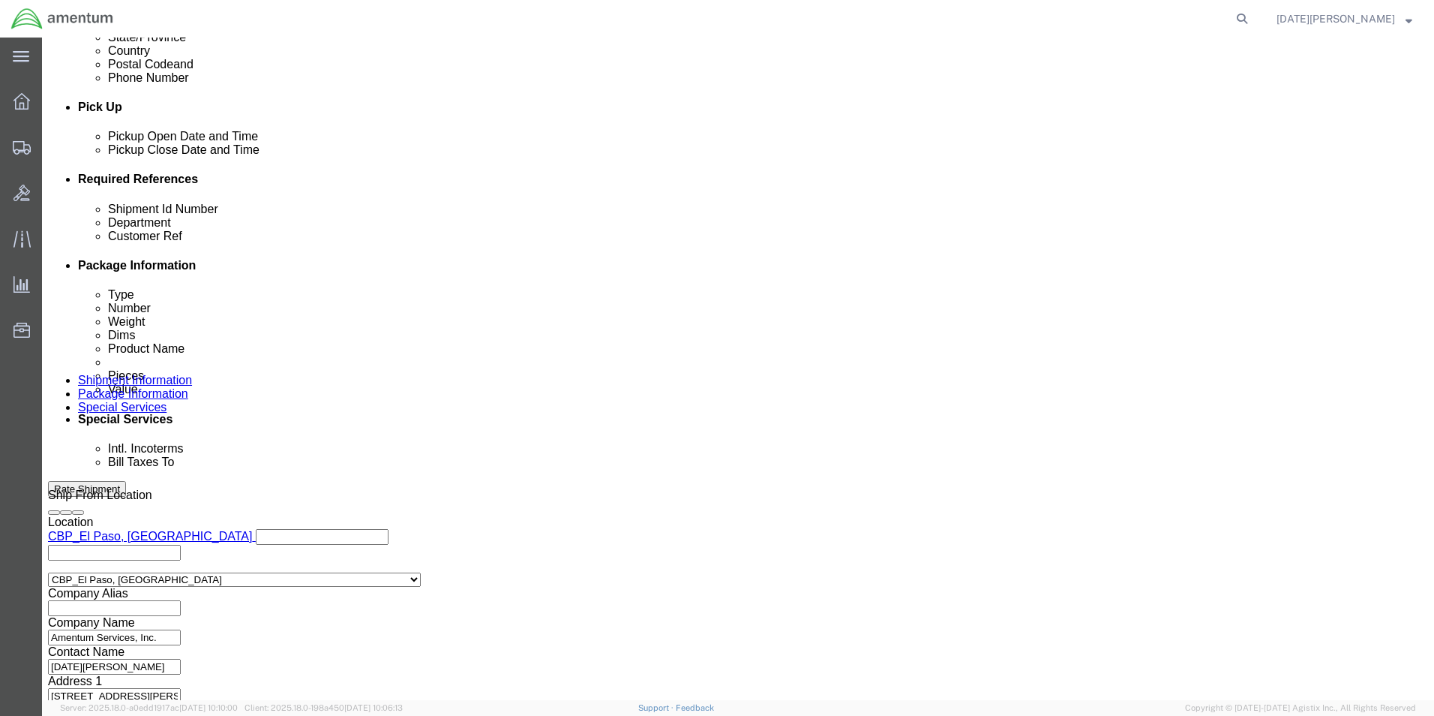 The image size is (1434, 716). What do you see at coordinates (149, 707) in the screenshot?
I see `span: Server: 2025.18.0-a0edd1917ac` at bounding box center [149, 707].